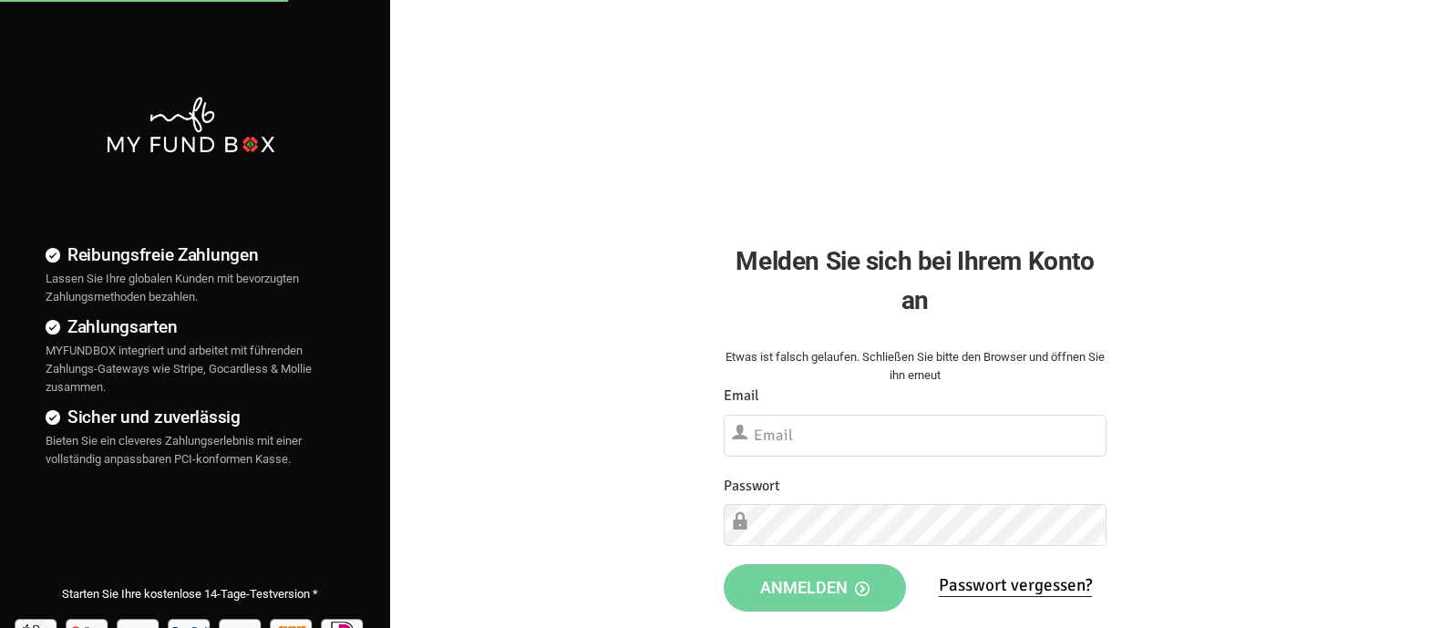 Image resolution: width=1441 pixels, height=628 pixels. I want to click on input: Email, so click(915, 436).